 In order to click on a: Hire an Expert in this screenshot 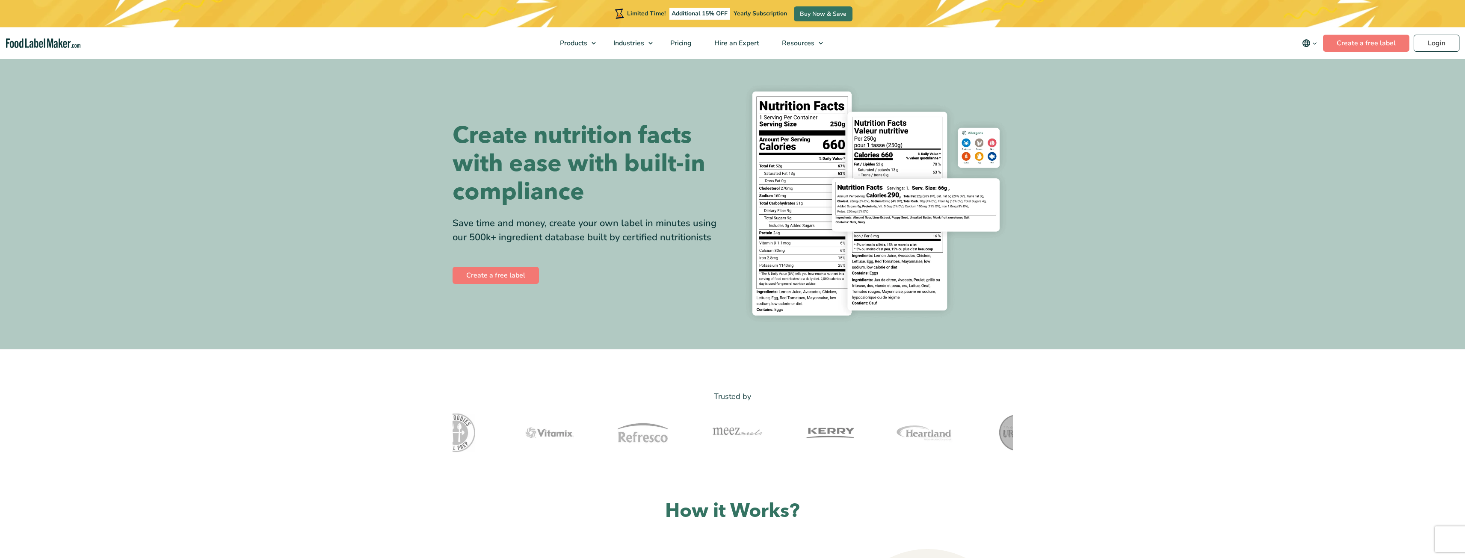, I will do `click(736, 43)`.